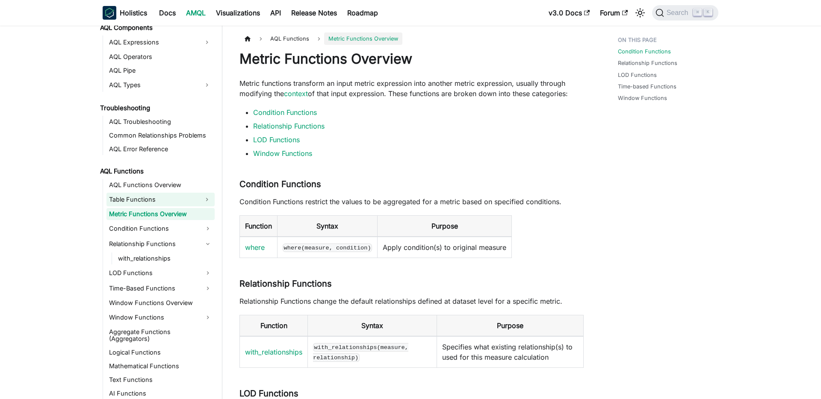 The width and height of the screenshot is (821, 399). What do you see at coordinates (160, 135) in the screenshot?
I see `a: Common Relationships Problems` at bounding box center [160, 135].